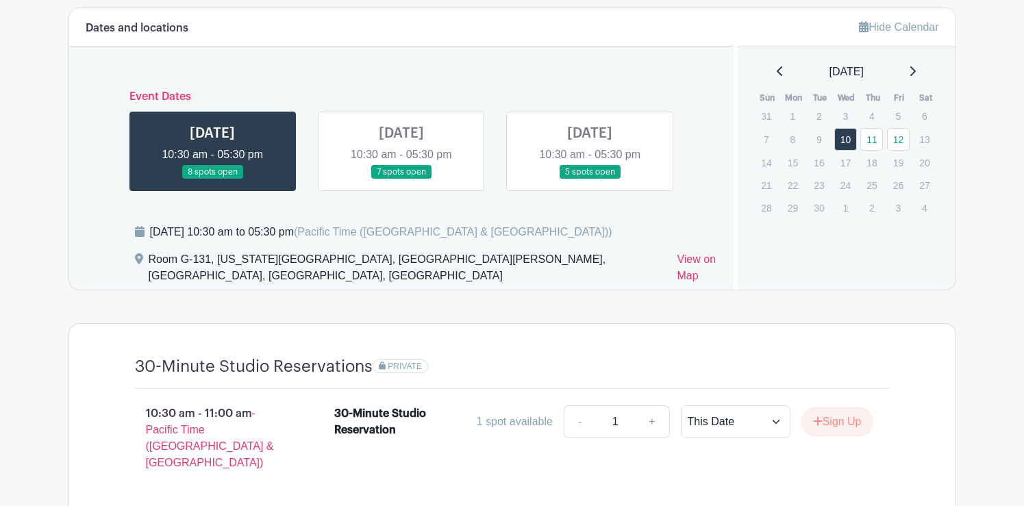  What do you see at coordinates (766, 208) in the screenshot?
I see `p: 28` at bounding box center [766, 208].